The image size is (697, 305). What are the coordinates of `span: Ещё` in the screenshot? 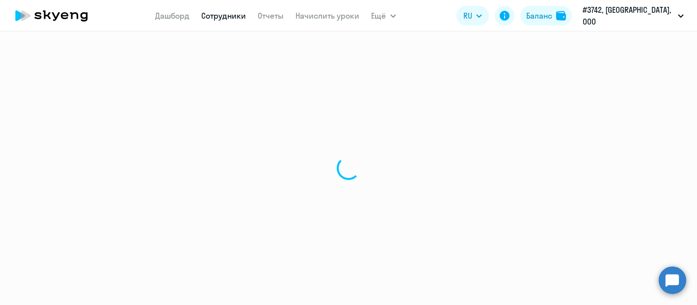 It's located at (379, 16).